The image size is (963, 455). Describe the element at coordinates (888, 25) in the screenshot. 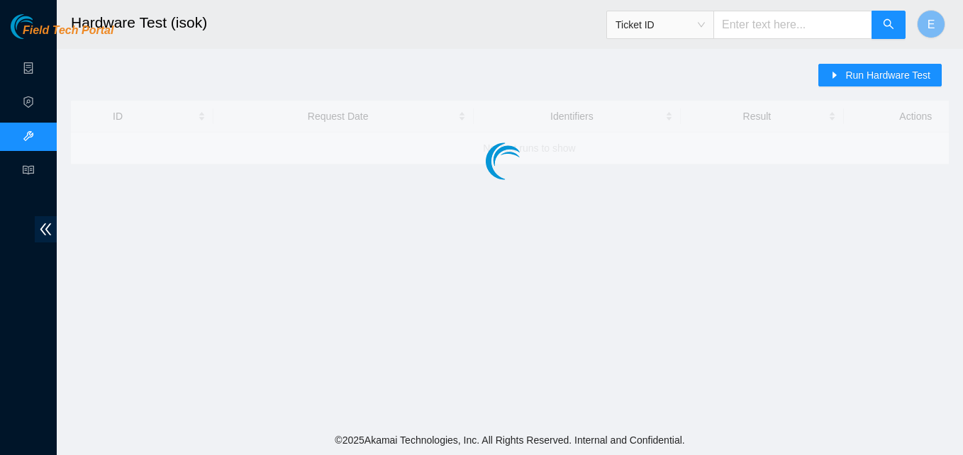

I see `span: search` at that location.